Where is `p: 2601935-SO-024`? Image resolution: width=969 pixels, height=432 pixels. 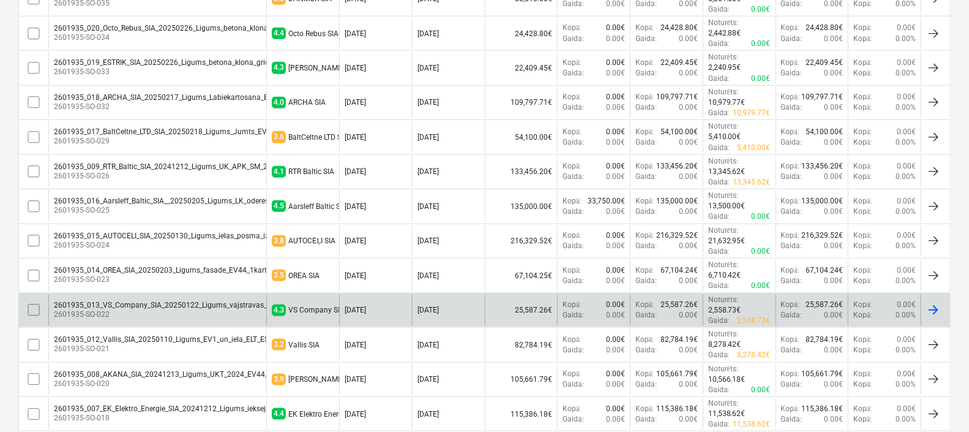
p: 2601935-SO-024 is located at coordinates (220, 245).